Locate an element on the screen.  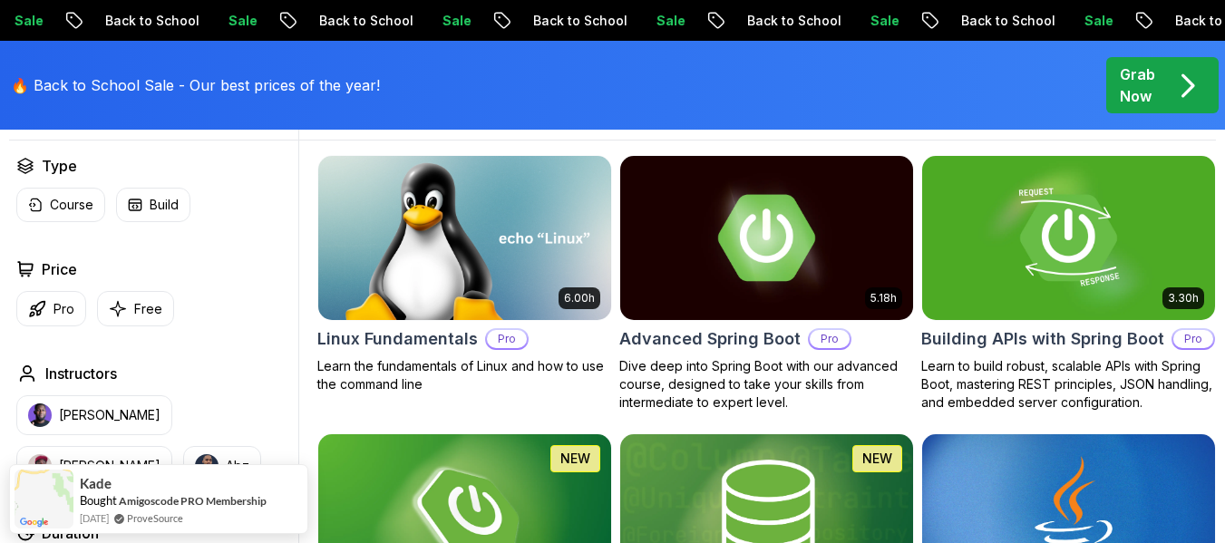
p: Learn the fundamentals of Linux and how to use the command line is located at coordinates (464, 375).